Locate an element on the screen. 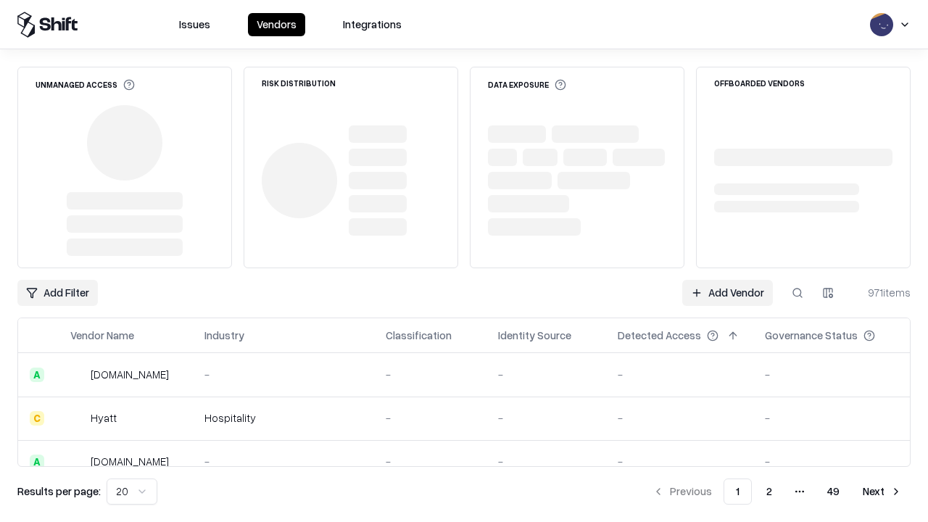  div: Vendor Name is located at coordinates (102, 335).